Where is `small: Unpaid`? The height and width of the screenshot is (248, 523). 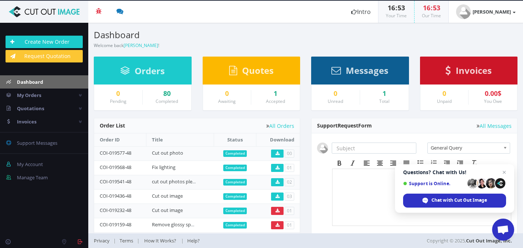
small: Unpaid is located at coordinates (444, 101).